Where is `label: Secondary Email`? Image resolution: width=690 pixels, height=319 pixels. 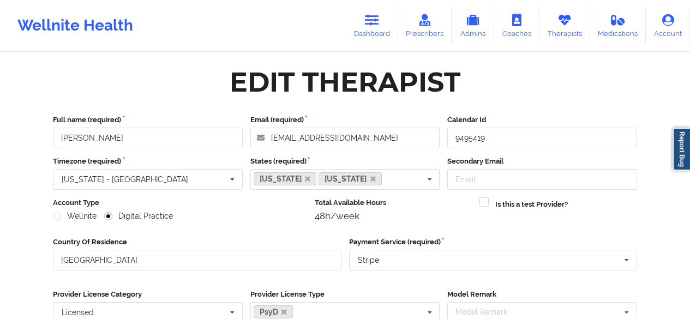 label: Secondary Email is located at coordinates (542, 161).